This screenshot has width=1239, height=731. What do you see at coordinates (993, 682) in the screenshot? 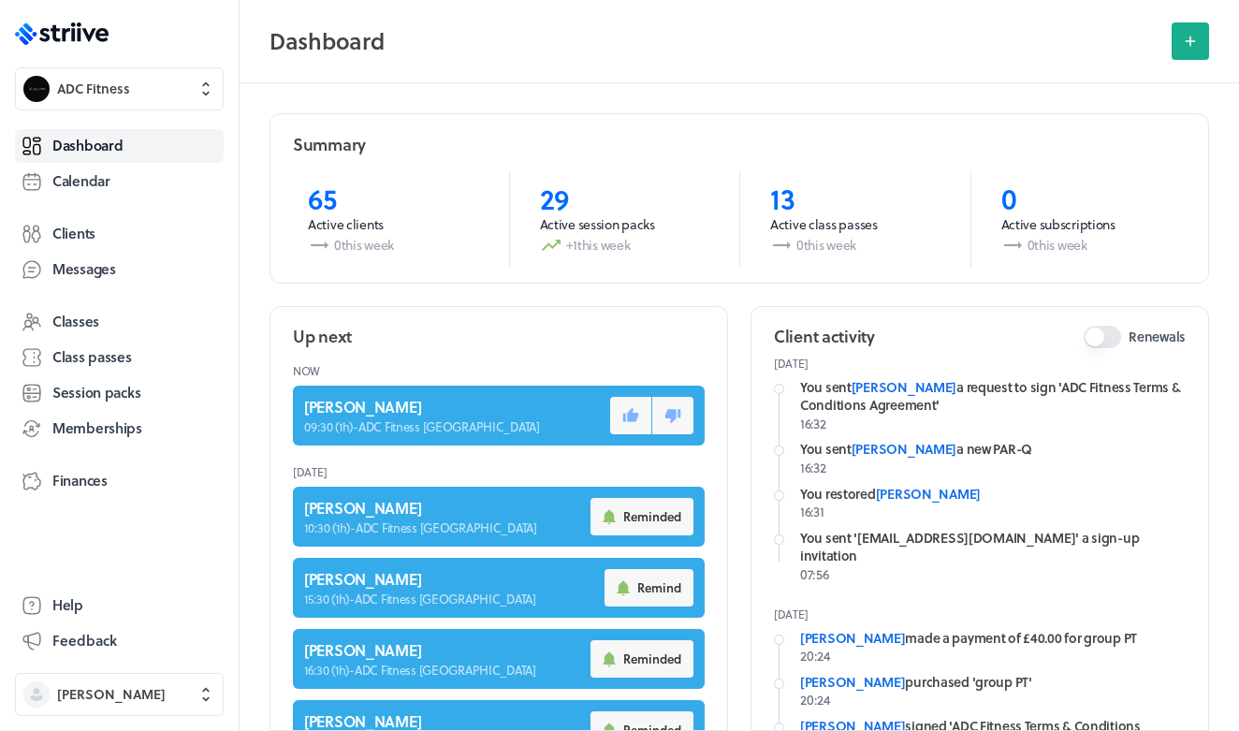
I see `div: purchased 'group PT'` at bounding box center [993, 682].